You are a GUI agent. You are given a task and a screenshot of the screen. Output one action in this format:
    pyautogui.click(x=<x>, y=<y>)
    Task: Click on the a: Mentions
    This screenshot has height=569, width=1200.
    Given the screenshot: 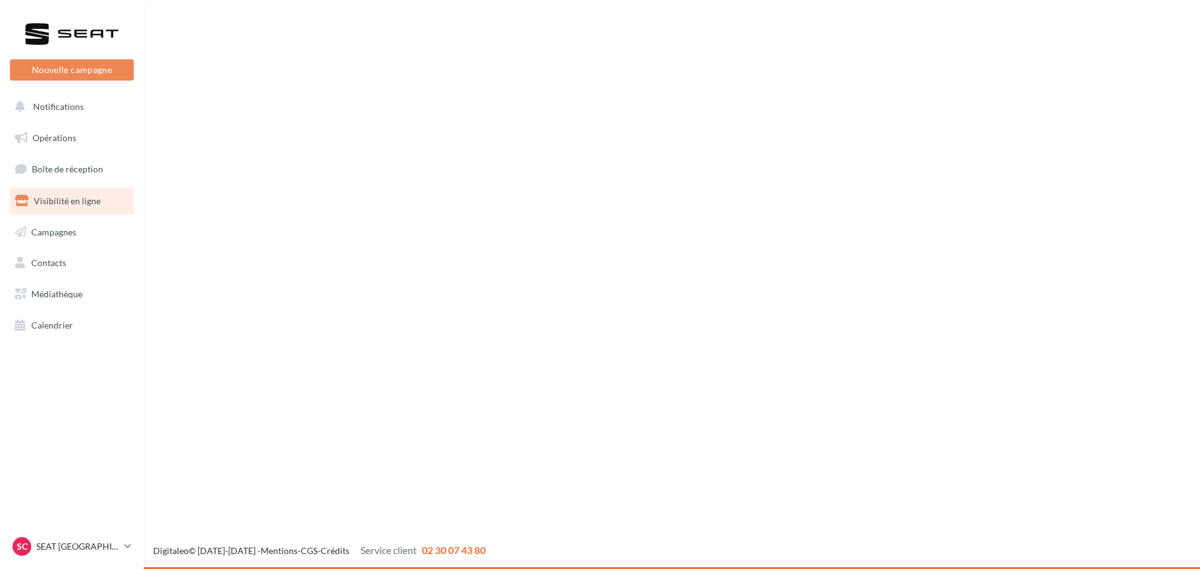 What is the action you would take?
    pyautogui.click(x=279, y=551)
    